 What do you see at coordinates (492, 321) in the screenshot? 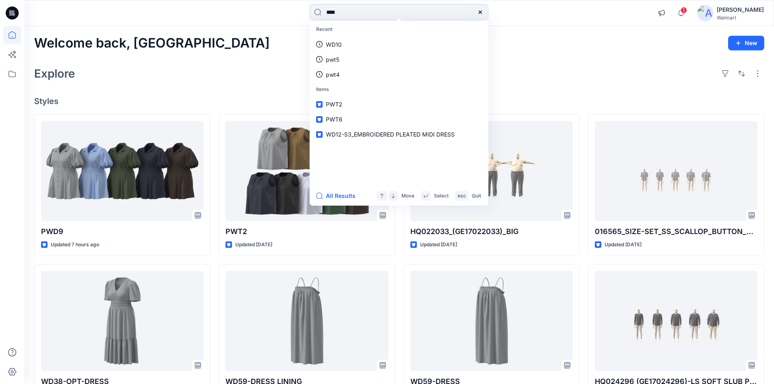
I see `a: WD59-DRESS` at bounding box center [492, 321].